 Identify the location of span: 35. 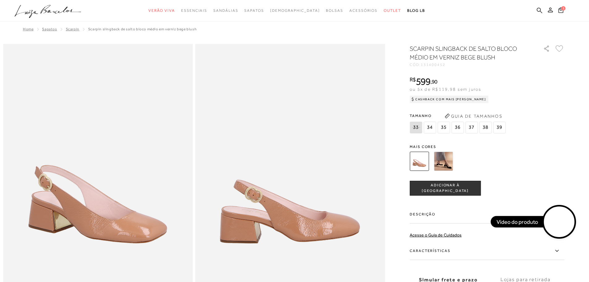
(444, 127).